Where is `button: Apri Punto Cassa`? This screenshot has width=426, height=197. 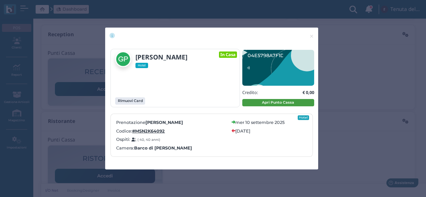
button: Apri Punto Cassa is located at coordinates (278, 103).